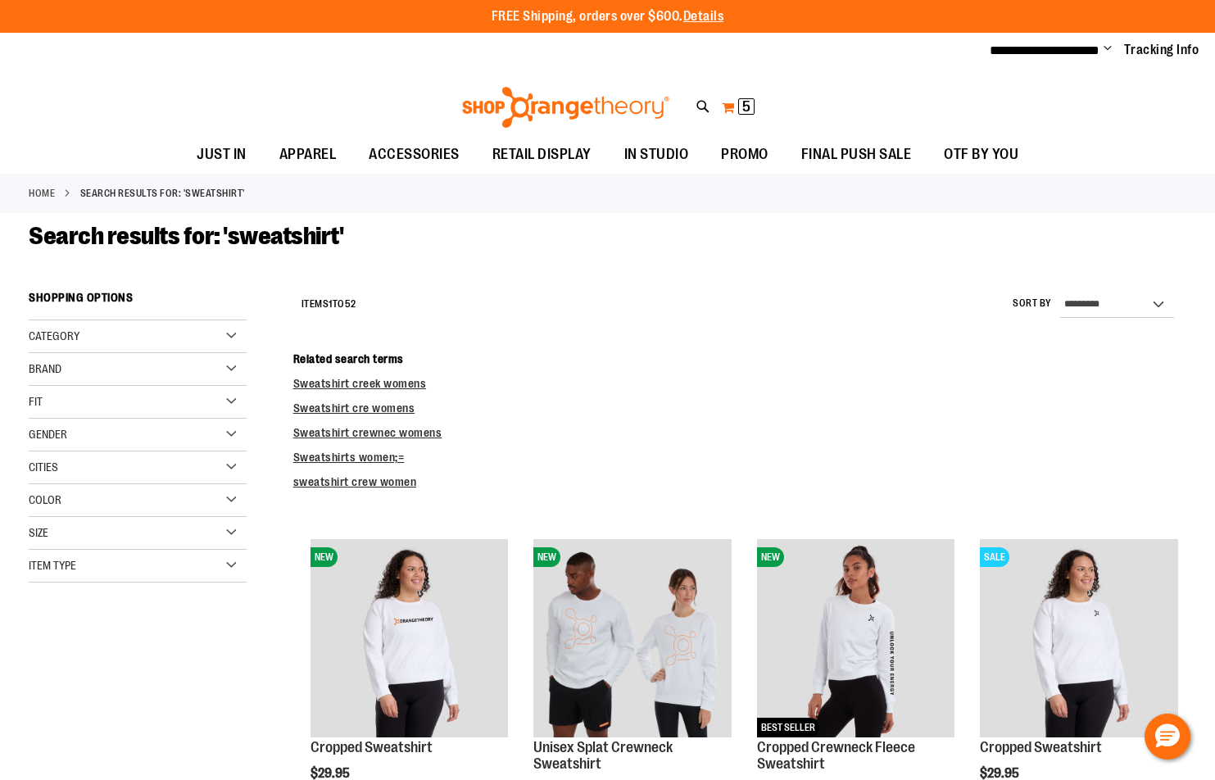 The height and width of the screenshot is (780, 1215). What do you see at coordinates (1079, 638) in the screenshot?
I see `img: Front facing view of Cropped Sweatshirt` at bounding box center [1079, 638].